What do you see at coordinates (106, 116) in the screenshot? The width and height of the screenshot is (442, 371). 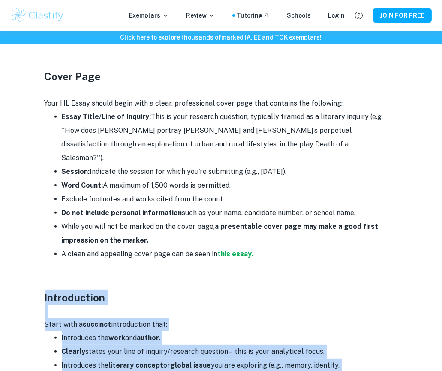 I see `strong: Essay Title/Line of Inquiry:` at bounding box center [106, 116].